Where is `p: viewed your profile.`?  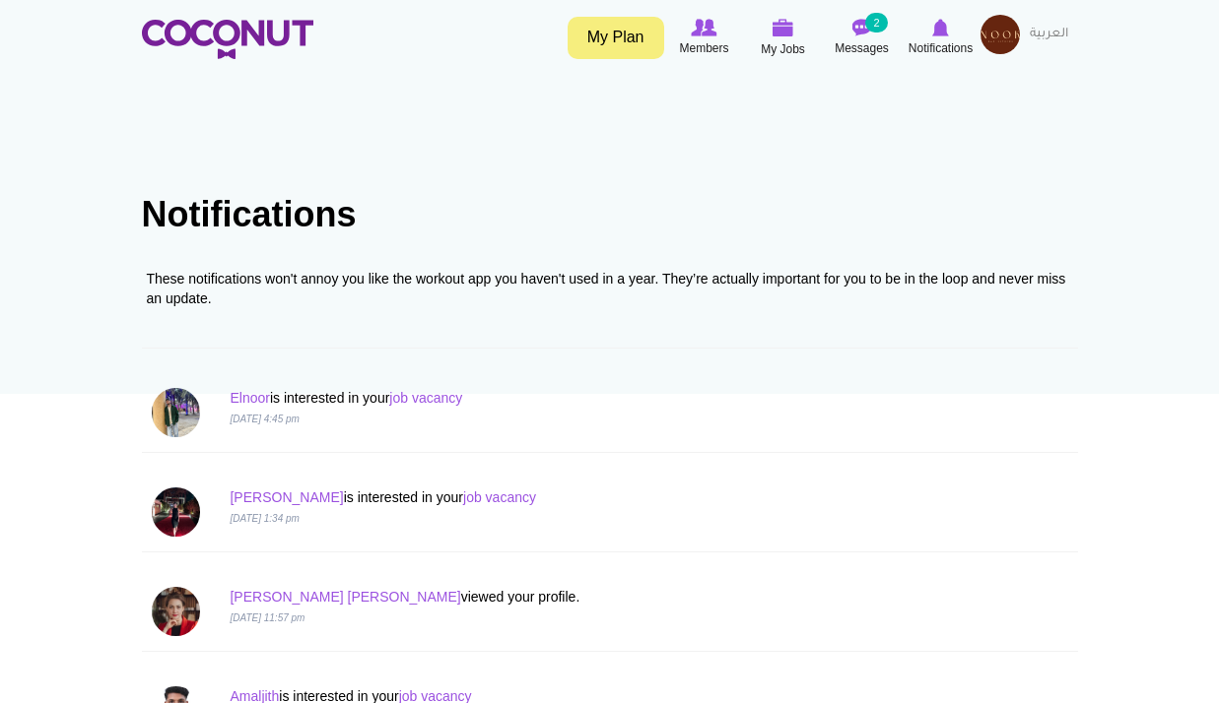
p: viewed your profile. is located at coordinates (530, 597).